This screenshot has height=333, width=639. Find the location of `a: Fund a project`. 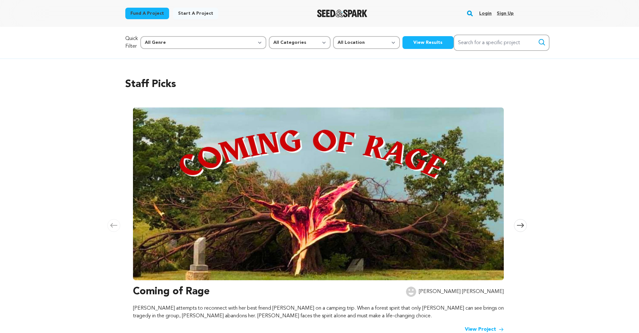

a: Fund a project is located at coordinates (147, 13).